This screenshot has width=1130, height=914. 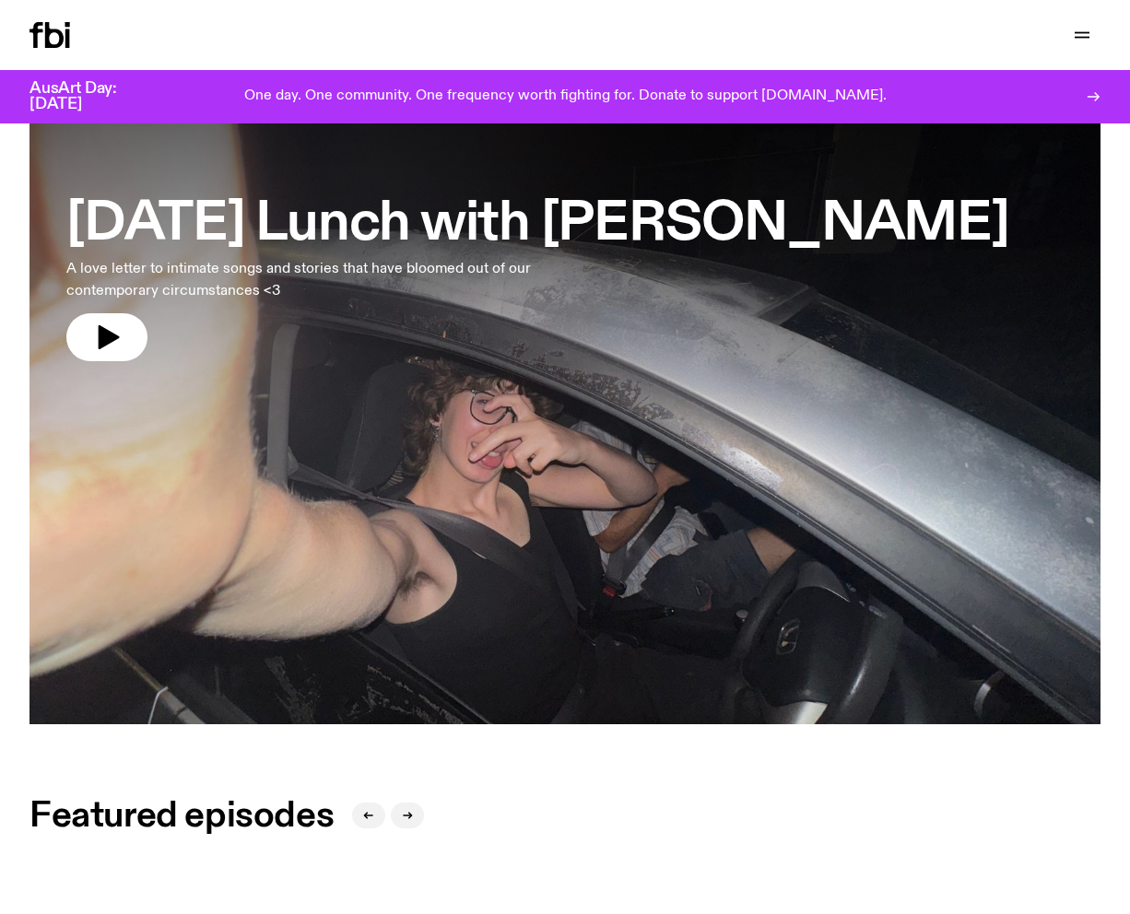 What do you see at coordinates (302, 280) in the screenshot?
I see `p: A love letter to intimate songs and stories that have bloomed out of our contemporary circumstanc...` at bounding box center [302, 280].